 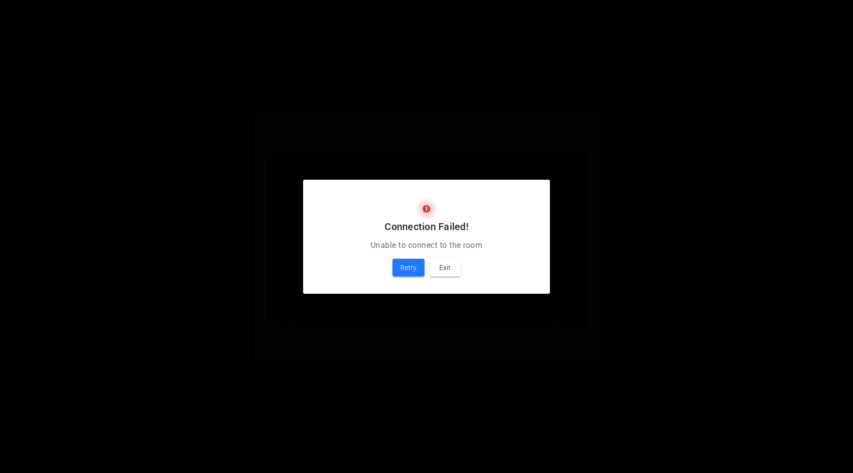 I want to click on span: Exit, so click(x=445, y=268).